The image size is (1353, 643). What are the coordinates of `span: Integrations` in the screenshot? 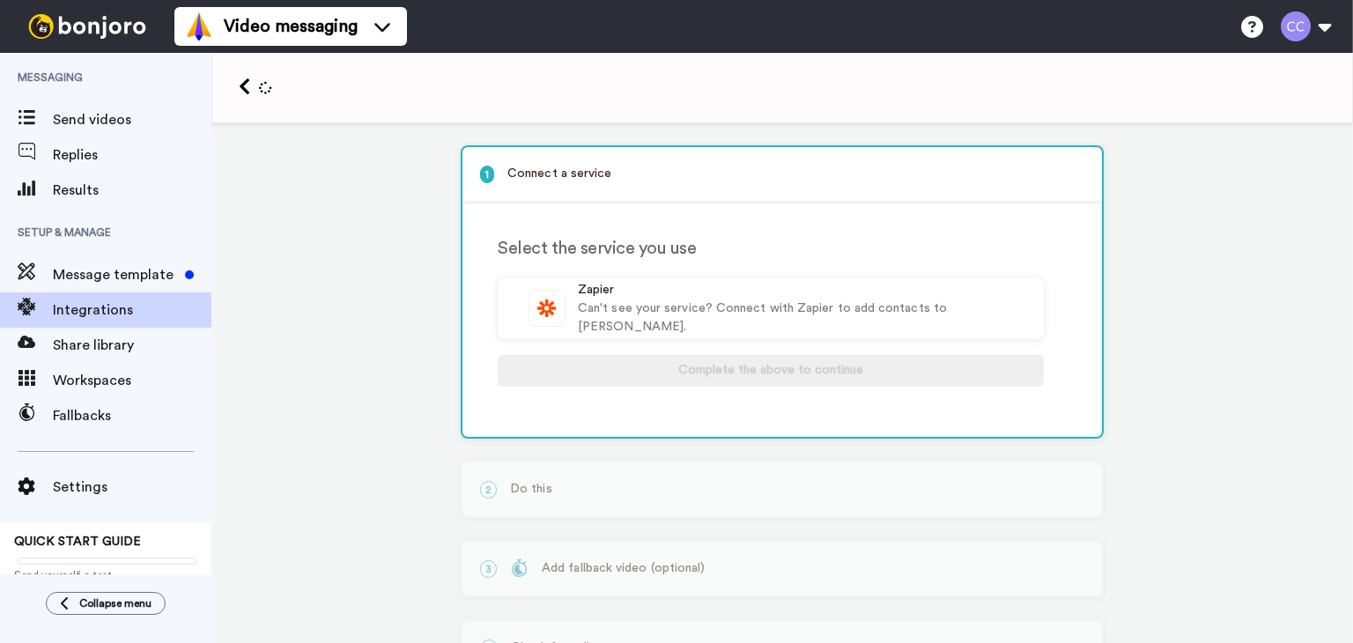 It's located at (132, 310).